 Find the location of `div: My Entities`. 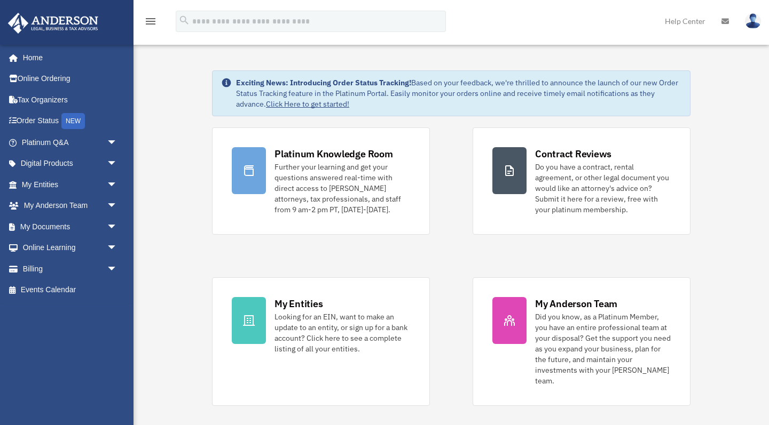

div: My Entities is located at coordinates (298, 304).